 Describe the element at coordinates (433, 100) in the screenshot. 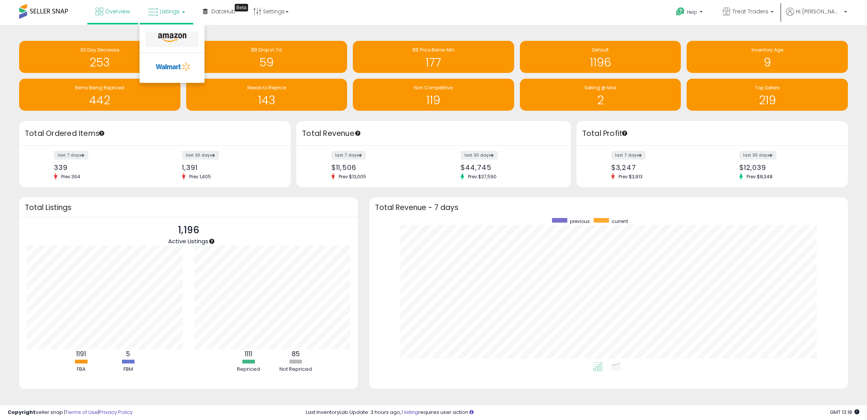

I see `h1: 119` at that location.